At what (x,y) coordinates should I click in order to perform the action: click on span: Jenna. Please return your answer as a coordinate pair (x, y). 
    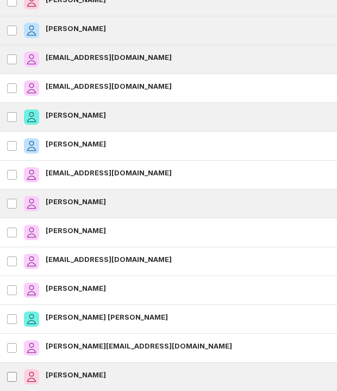
    Looking at the image, I should click on (32, 377).